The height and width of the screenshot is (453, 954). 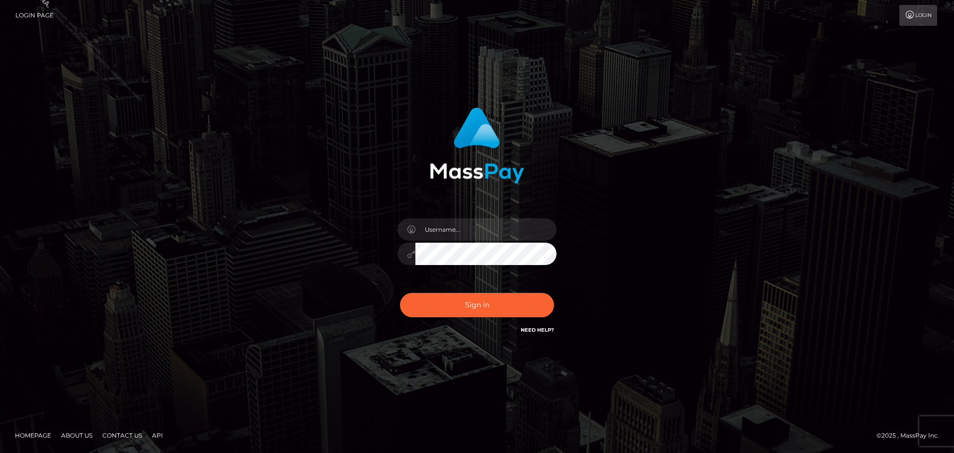 I want to click on img: MassPay Login, so click(x=477, y=145).